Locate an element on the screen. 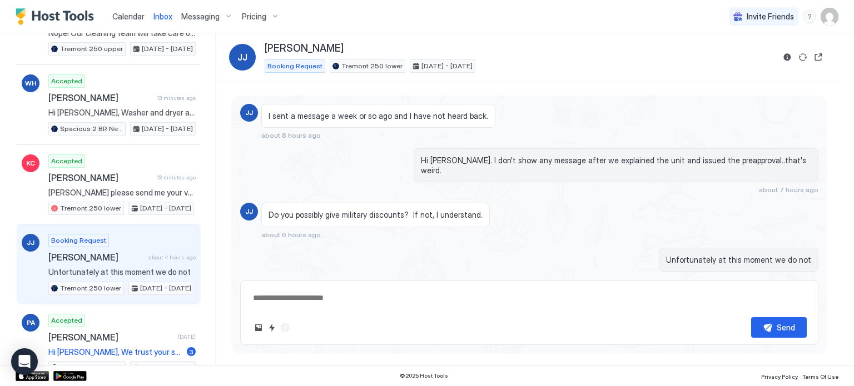 The width and height of the screenshot is (854, 386). div: menu is located at coordinates (809, 17).